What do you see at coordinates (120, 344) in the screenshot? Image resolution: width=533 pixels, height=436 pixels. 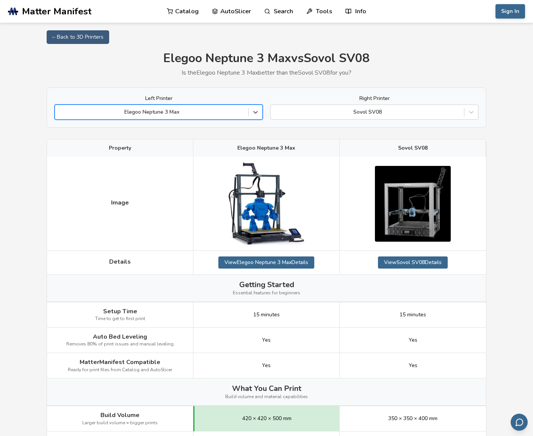 I see `span: Removes 80% of print issues and manual leveling` at bounding box center [120, 344].